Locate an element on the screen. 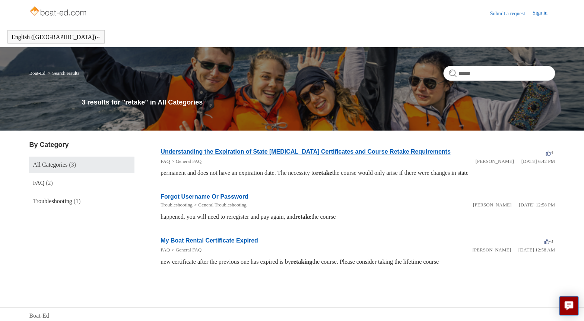  span: All Categories is located at coordinates (50, 165).